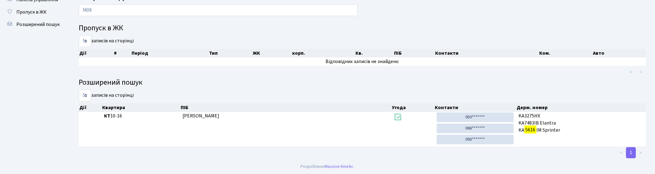 The height and width of the screenshot is (174, 655). Describe the element at coordinates (230, 53) in the screenshot. I see `th: Тип` at that location.